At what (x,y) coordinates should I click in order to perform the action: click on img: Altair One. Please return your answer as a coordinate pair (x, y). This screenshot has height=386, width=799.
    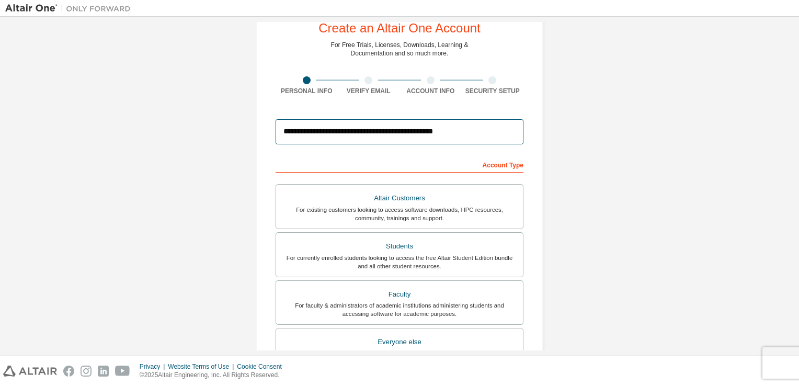
    Looking at the image, I should click on (71, 8).